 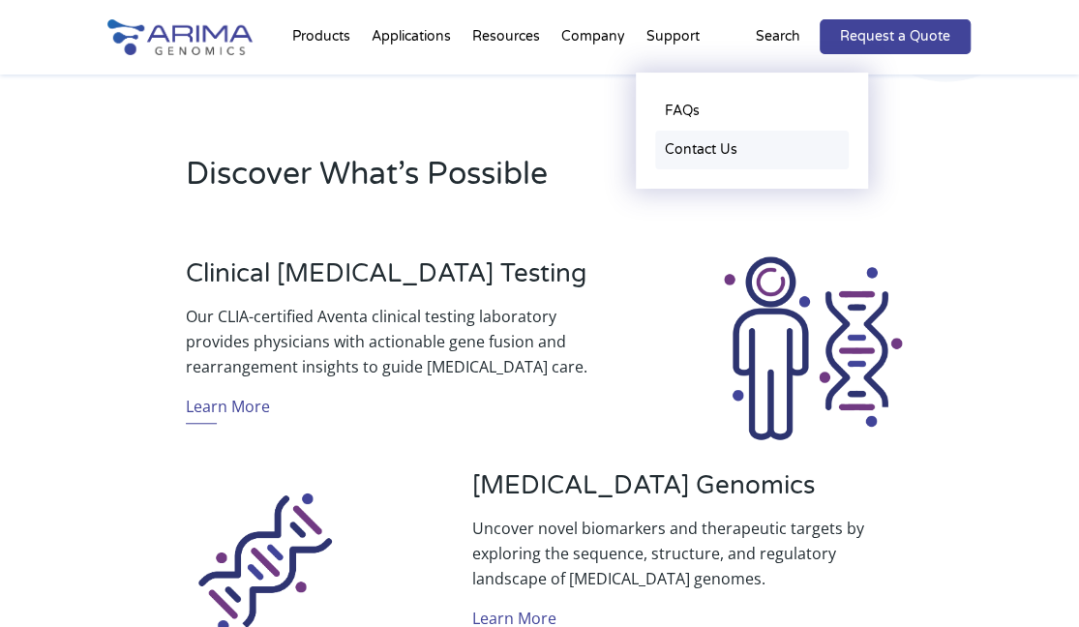 I want to click on a: Contact Us, so click(x=752, y=150).